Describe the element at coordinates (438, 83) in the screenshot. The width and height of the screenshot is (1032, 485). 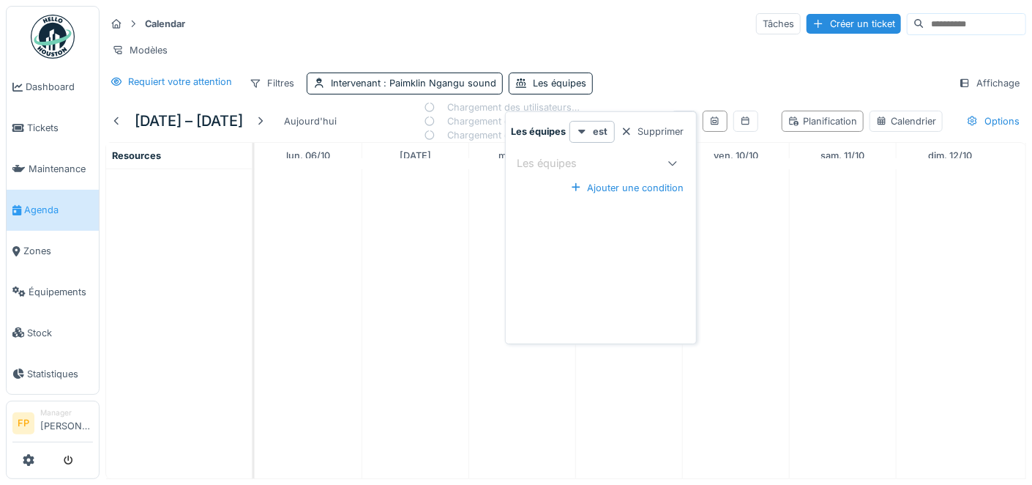
I see `span: : Paimklin Ngangu sound` at that location.